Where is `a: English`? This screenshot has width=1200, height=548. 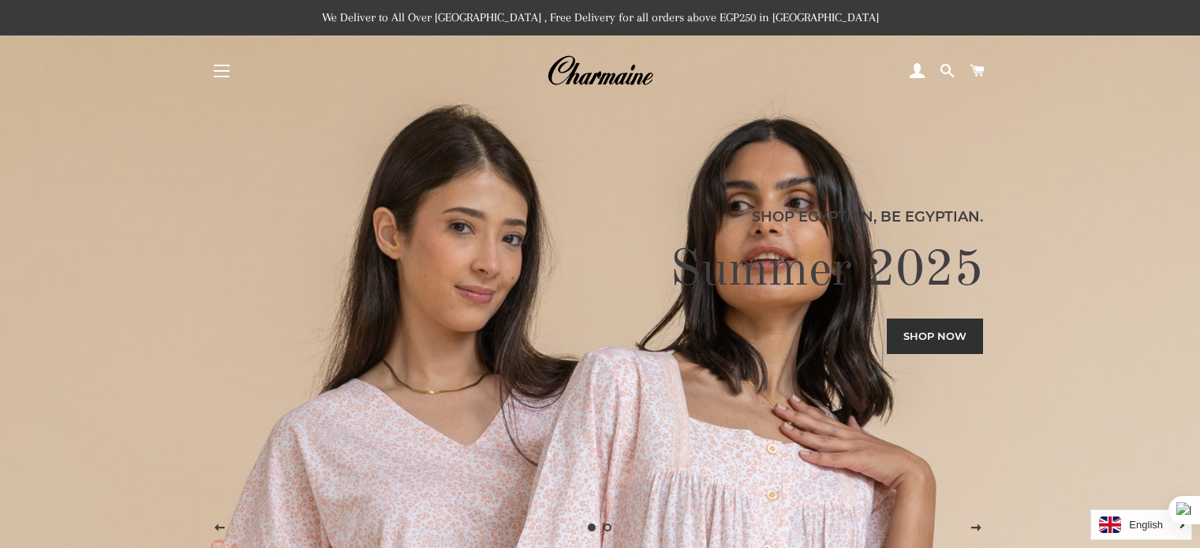 a: English is located at coordinates (1141, 525).